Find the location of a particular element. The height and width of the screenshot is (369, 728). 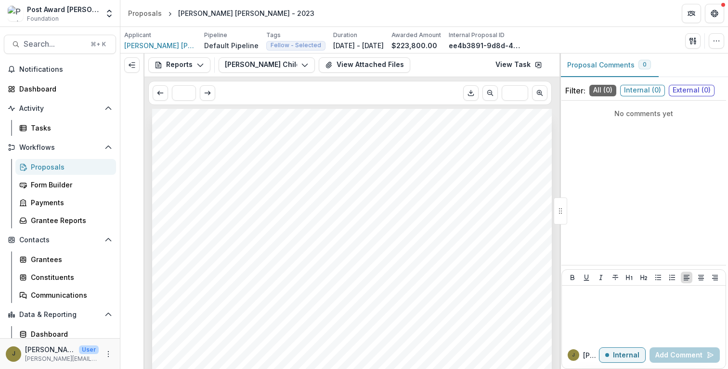

p: Pipeline is located at coordinates (216, 35).